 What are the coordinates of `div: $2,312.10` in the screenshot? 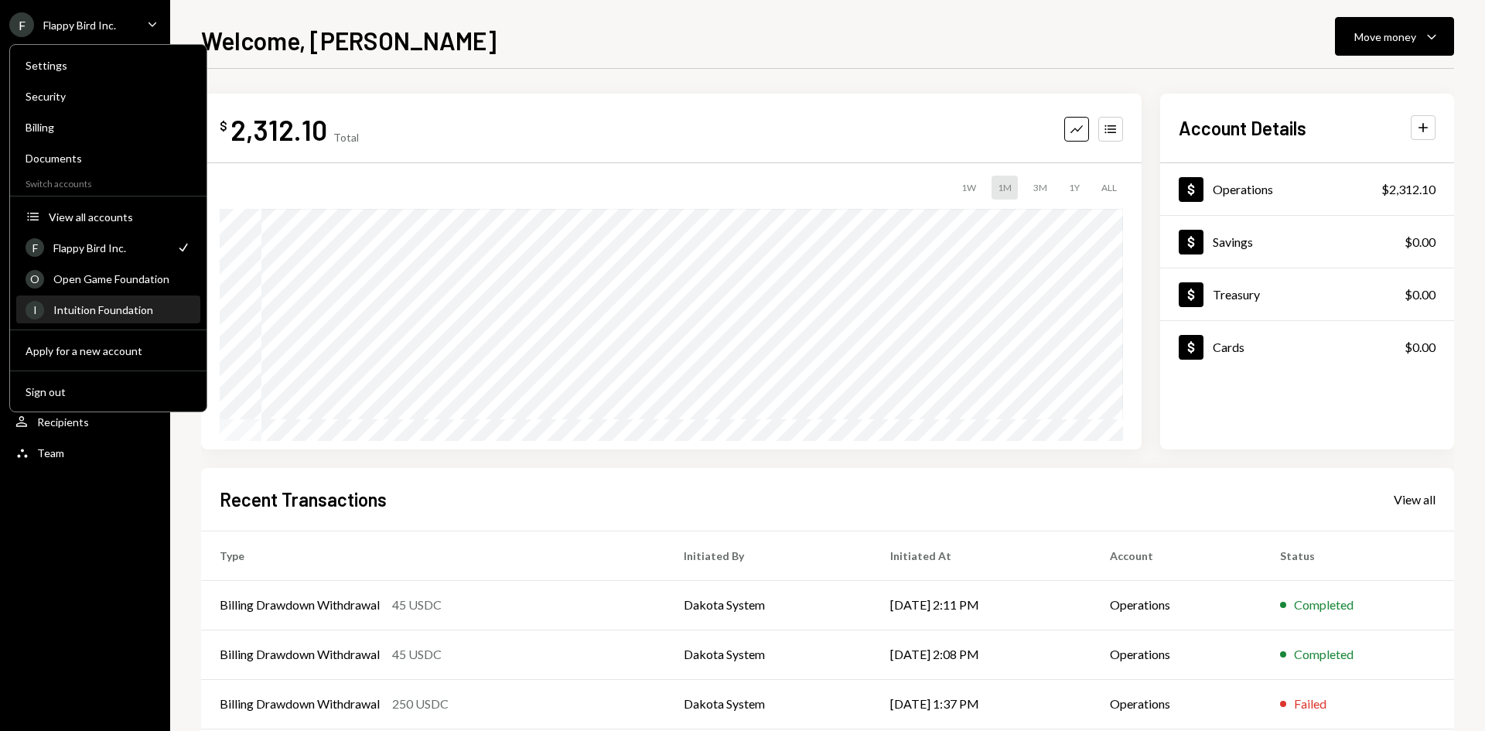 It's located at (1408, 189).